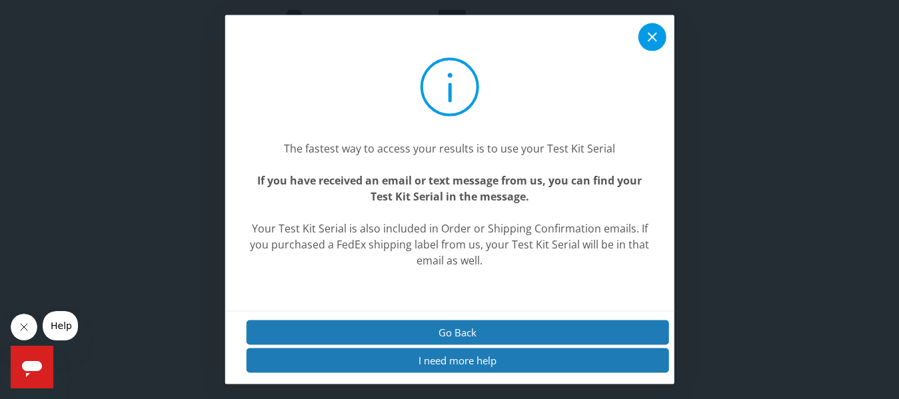 The width and height of the screenshot is (899, 399). Describe the element at coordinates (449, 148) in the screenshot. I see `center: The fastest way to access your results is to use your Test Kit Serial` at that location.